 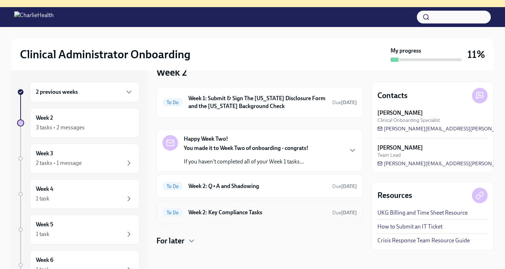 What do you see at coordinates (410, 227) in the screenshot?
I see `a: How to Submit an IT Ticket` at bounding box center [410, 227].